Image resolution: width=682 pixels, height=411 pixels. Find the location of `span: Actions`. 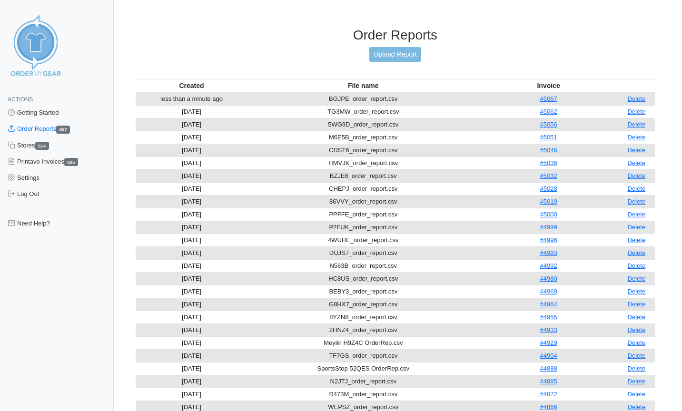

span: Actions is located at coordinates (20, 99).